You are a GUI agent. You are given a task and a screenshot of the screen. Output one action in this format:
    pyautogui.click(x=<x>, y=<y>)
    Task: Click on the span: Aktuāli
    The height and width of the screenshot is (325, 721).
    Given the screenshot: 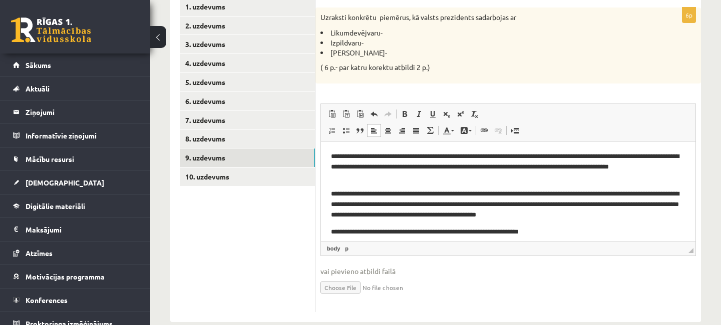 What is the action you would take?
    pyautogui.click(x=38, y=89)
    